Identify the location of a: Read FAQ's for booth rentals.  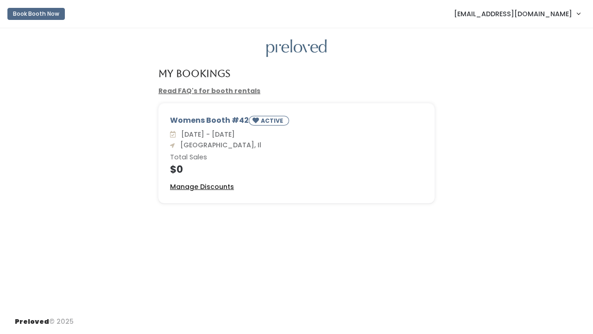
(209, 91).